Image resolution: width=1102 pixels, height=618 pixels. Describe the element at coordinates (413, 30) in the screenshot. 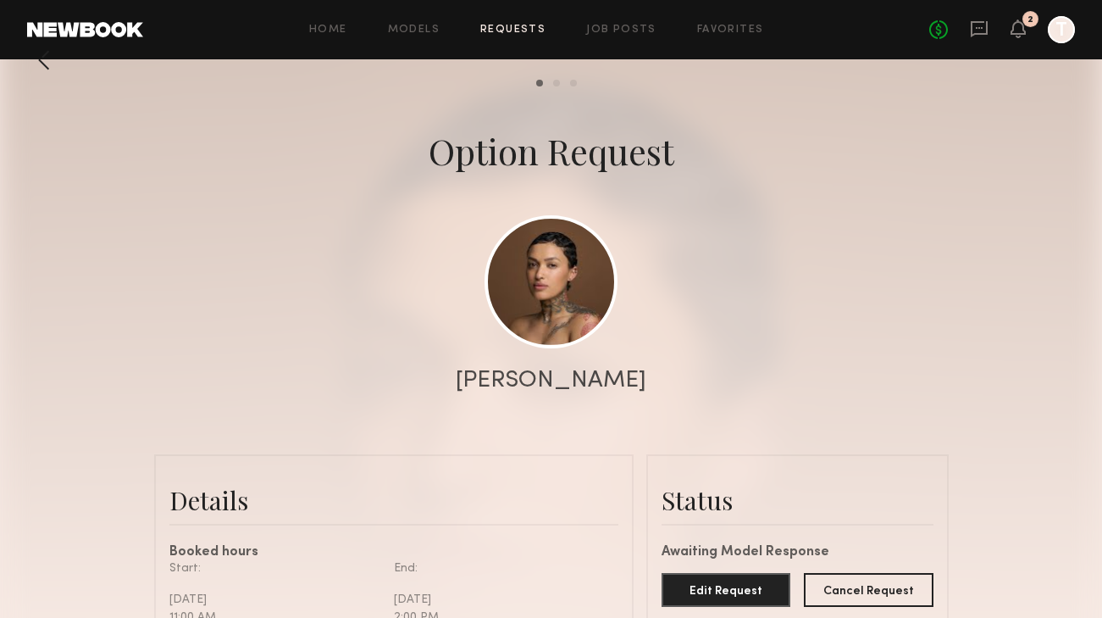

I see `a: Models` at that location.